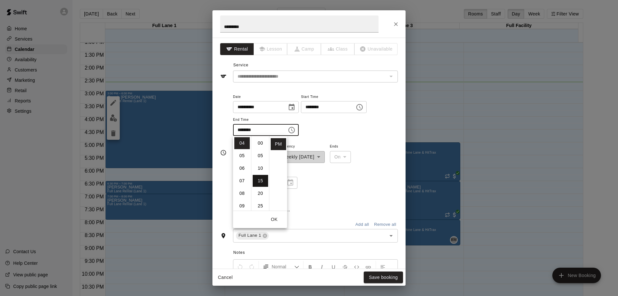  What do you see at coordinates (341, 146) in the screenshot?
I see `span: Ends` at bounding box center [341, 146].